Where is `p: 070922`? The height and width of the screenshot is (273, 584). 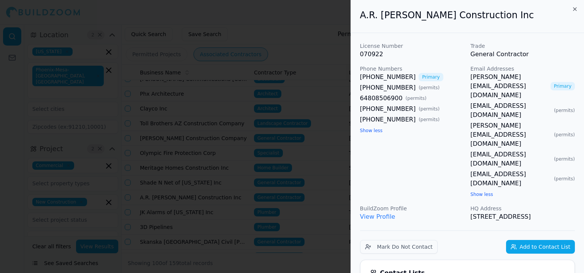
p: 070922 is located at coordinates (412, 54).